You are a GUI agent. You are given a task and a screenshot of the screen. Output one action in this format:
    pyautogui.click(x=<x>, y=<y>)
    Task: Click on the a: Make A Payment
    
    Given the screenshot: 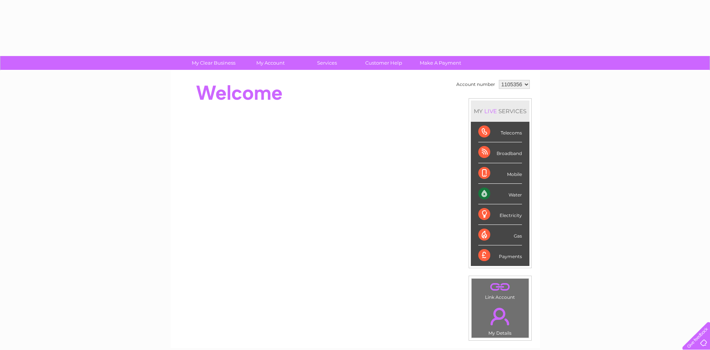 What is the action you would take?
    pyautogui.click(x=440, y=63)
    